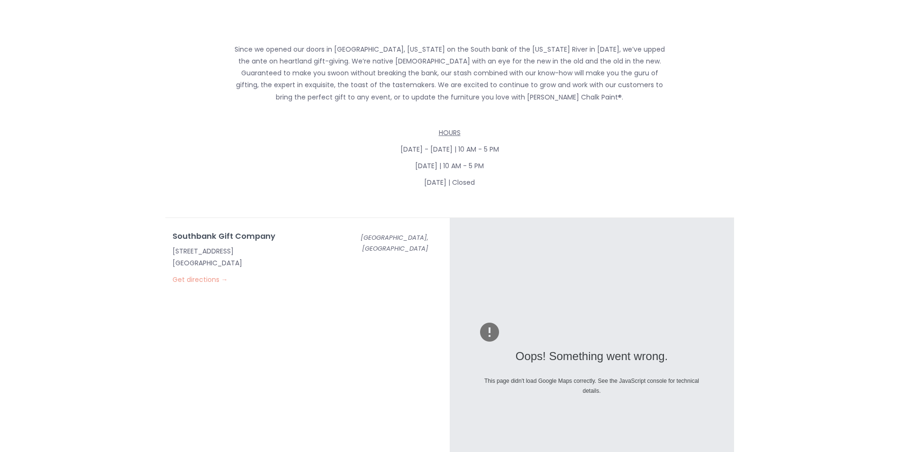  What do you see at coordinates (592, 356) in the screenshot?
I see `div: Oops! Something went wrong.` at bounding box center [592, 356].